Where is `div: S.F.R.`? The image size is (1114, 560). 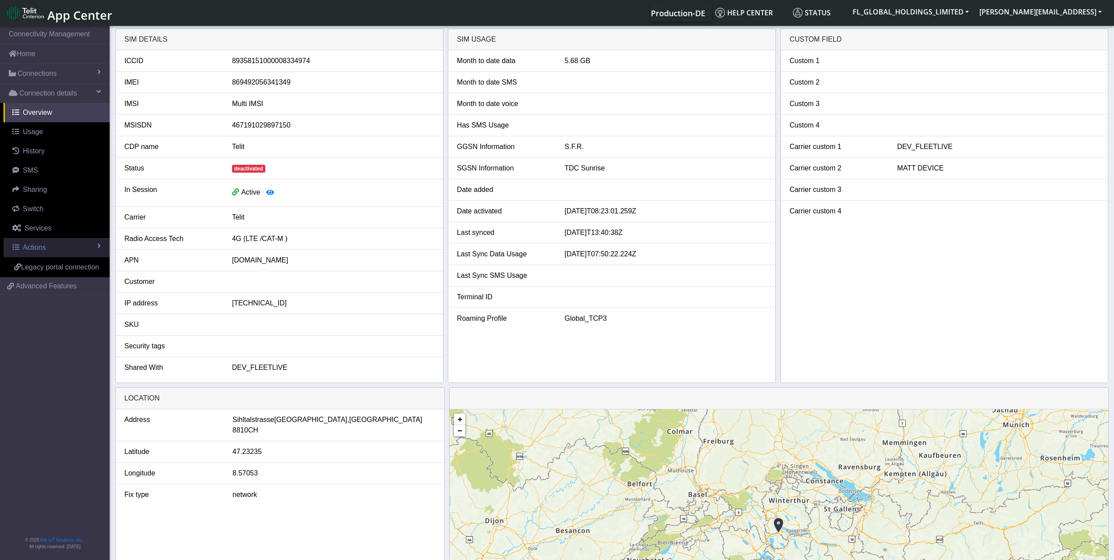 div: S.F.R. is located at coordinates (665, 147).